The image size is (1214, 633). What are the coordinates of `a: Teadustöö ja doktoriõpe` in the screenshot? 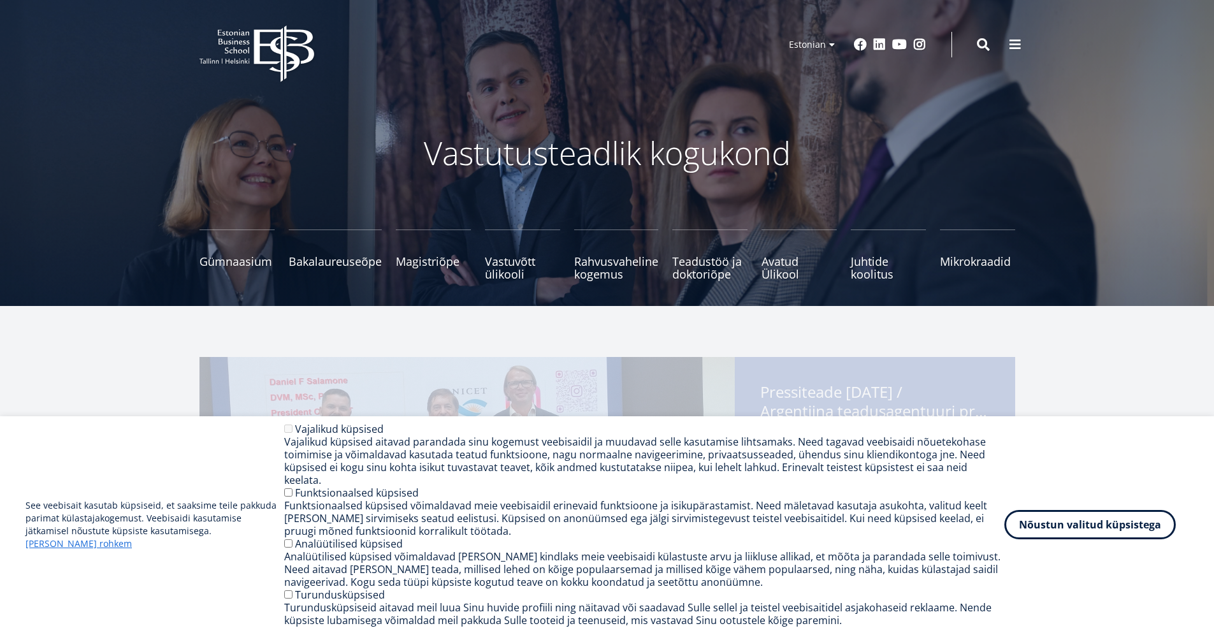 It's located at (710, 255).